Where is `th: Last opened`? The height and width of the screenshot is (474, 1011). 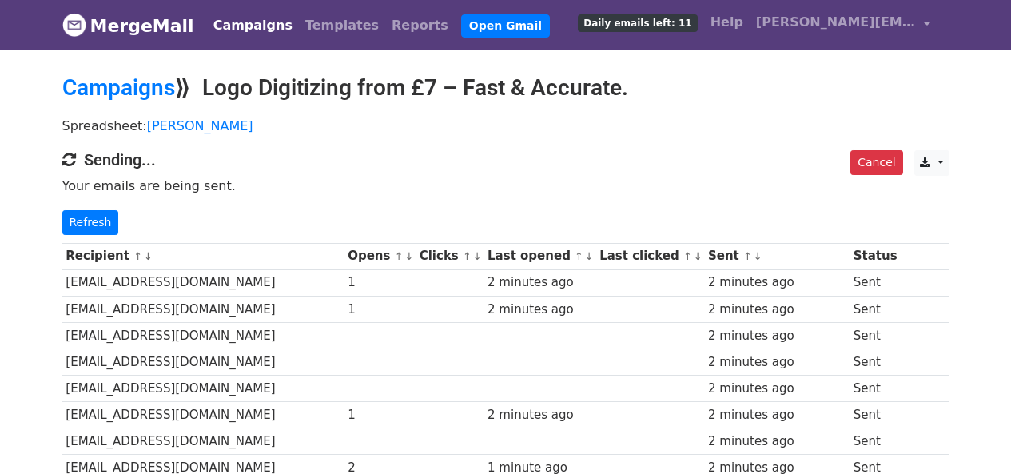
th: Last opened is located at coordinates (540, 256).